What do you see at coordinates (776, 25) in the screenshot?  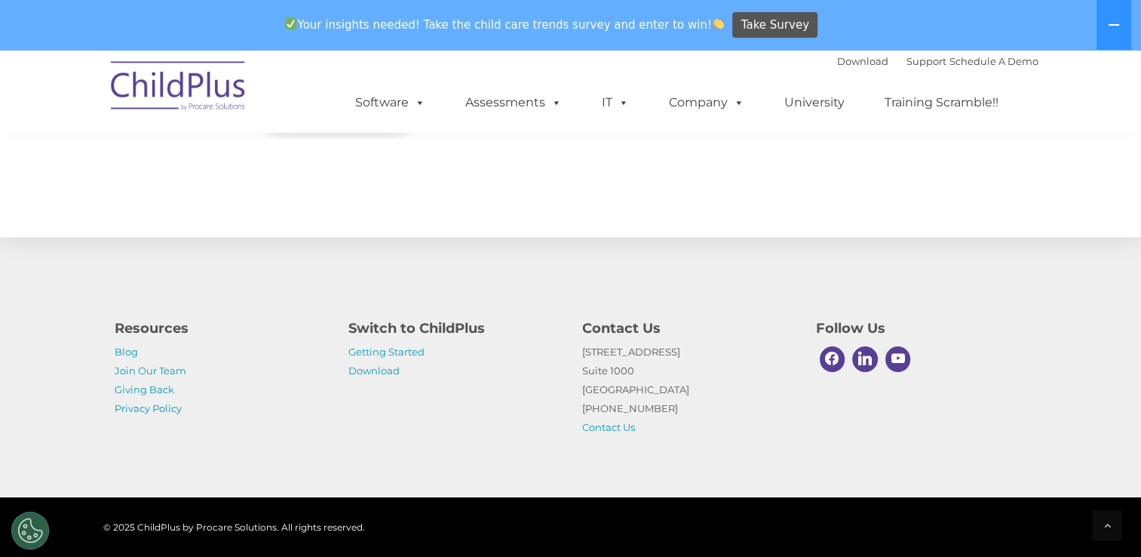 I see `span: Take Survey` at bounding box center [776, 25].